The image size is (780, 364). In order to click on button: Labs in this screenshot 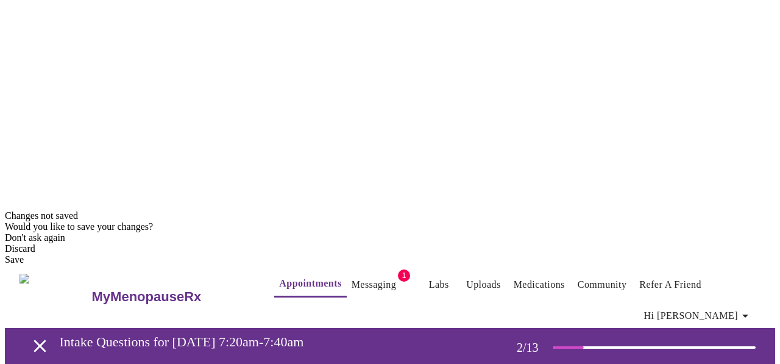, I will do `click(439, 285)`.